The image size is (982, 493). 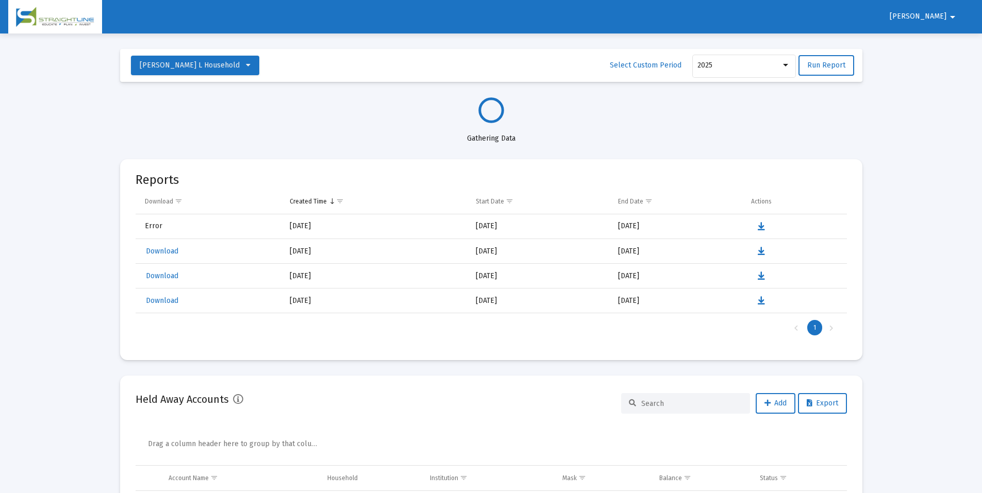 What do you see at coordinates (55, 17) in the screenshot?
I see `img: Dashboard` at bounding box center [55, 17].